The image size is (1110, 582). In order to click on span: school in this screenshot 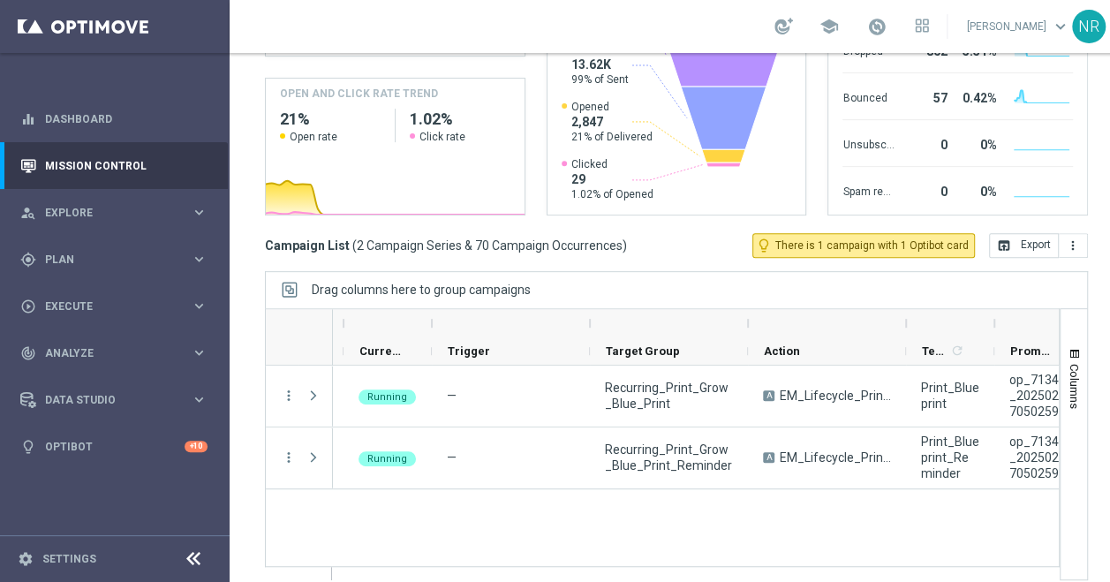, I will do `click(829, 26)`.